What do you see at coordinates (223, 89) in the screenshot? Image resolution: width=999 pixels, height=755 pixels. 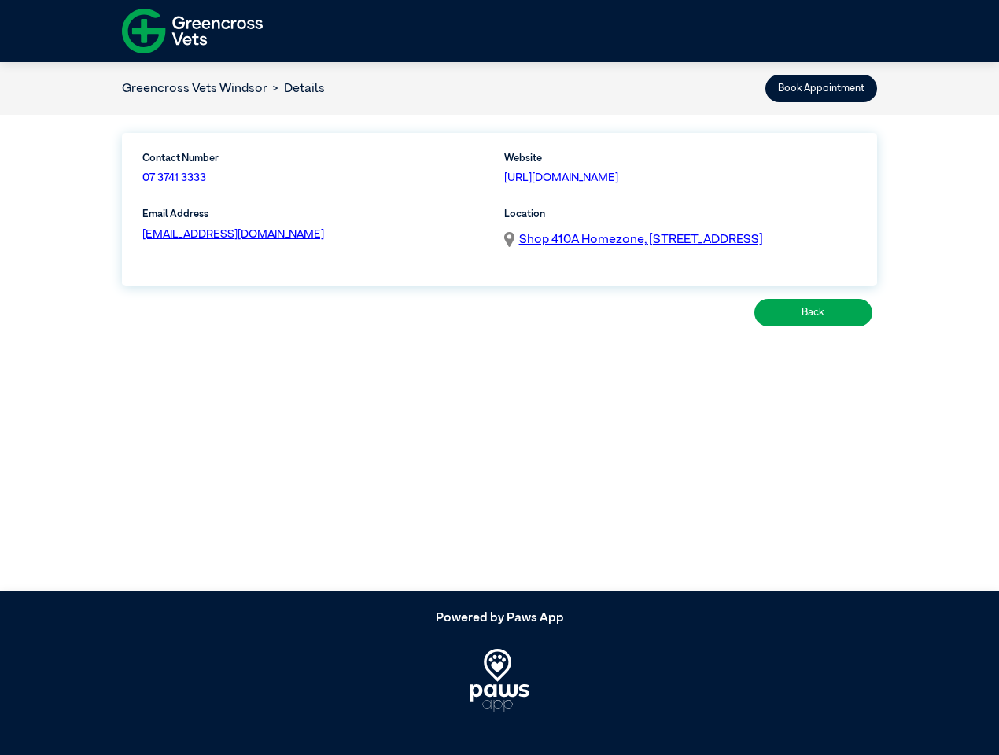 I see `nav: breadcrumb` at bounding box center [223, 89].